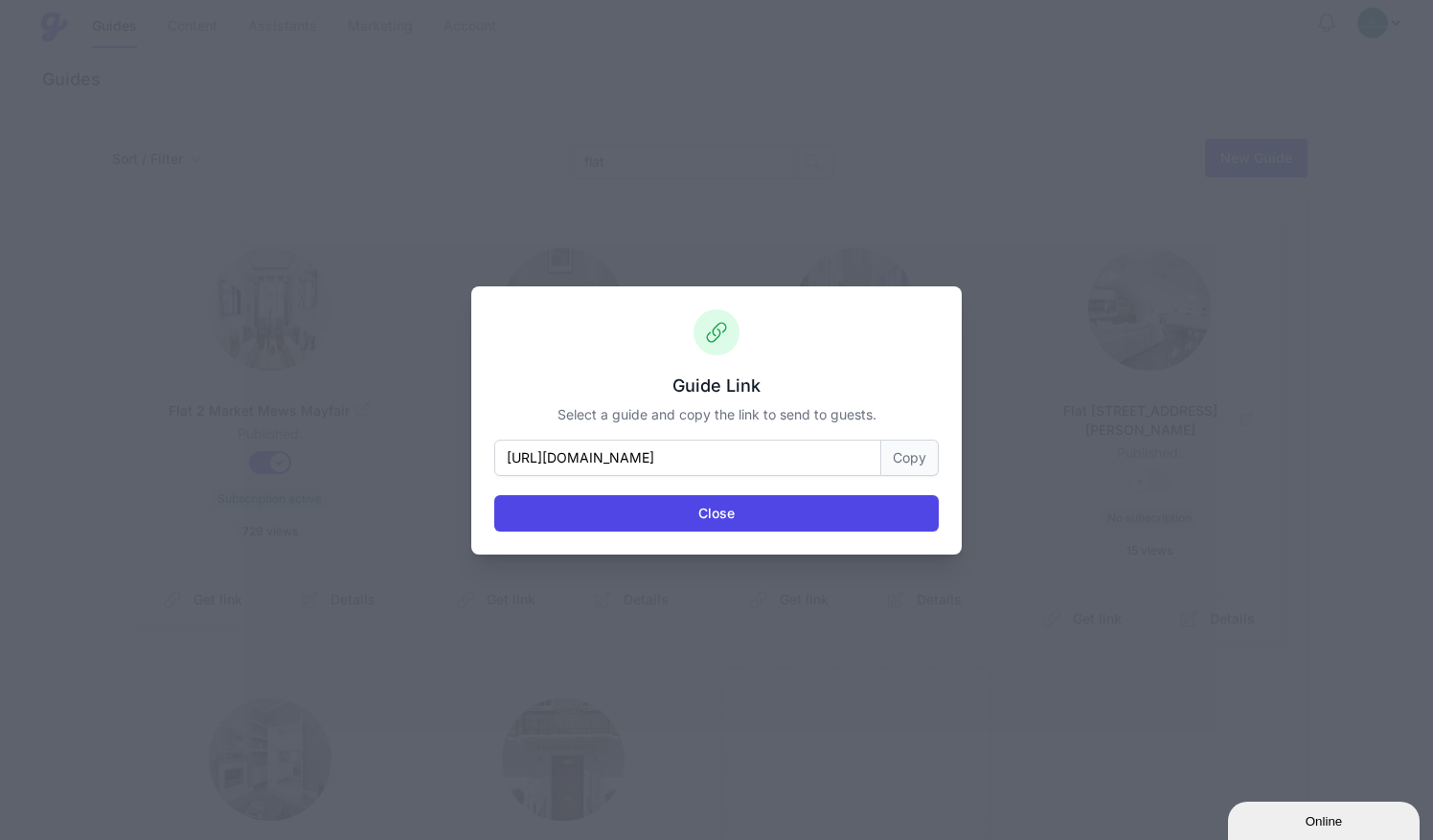  I want to click on button: Copy, so click(910, 458).